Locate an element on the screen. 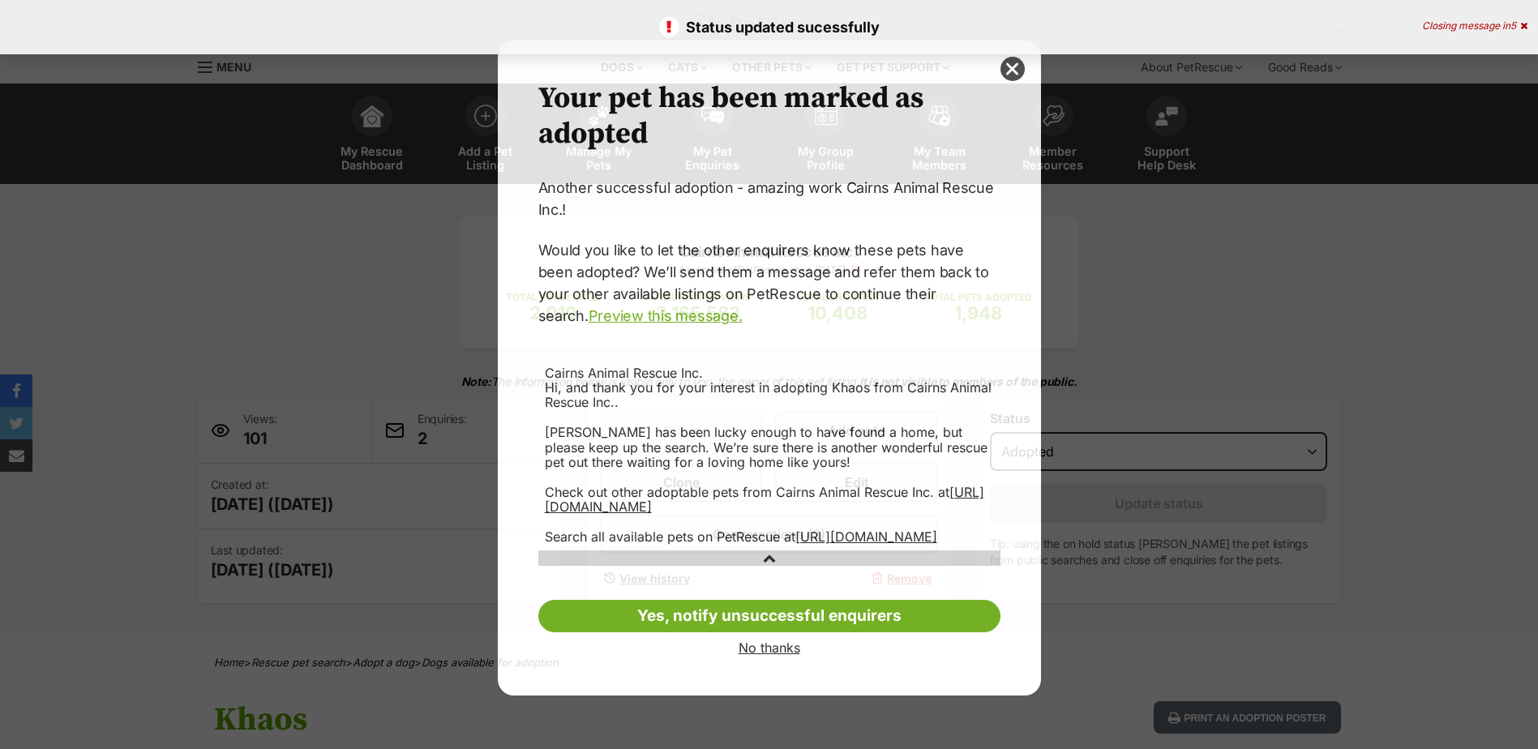 Image resolution: width=1538 pixels, height=749 pixels. a: Yes, notify unsuccessful enquirers is located at coordinates (770, 616).